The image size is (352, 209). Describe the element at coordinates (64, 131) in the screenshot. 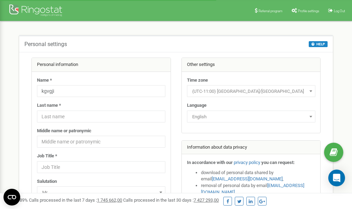

I see `label: Middle name or patronymic` at that location.